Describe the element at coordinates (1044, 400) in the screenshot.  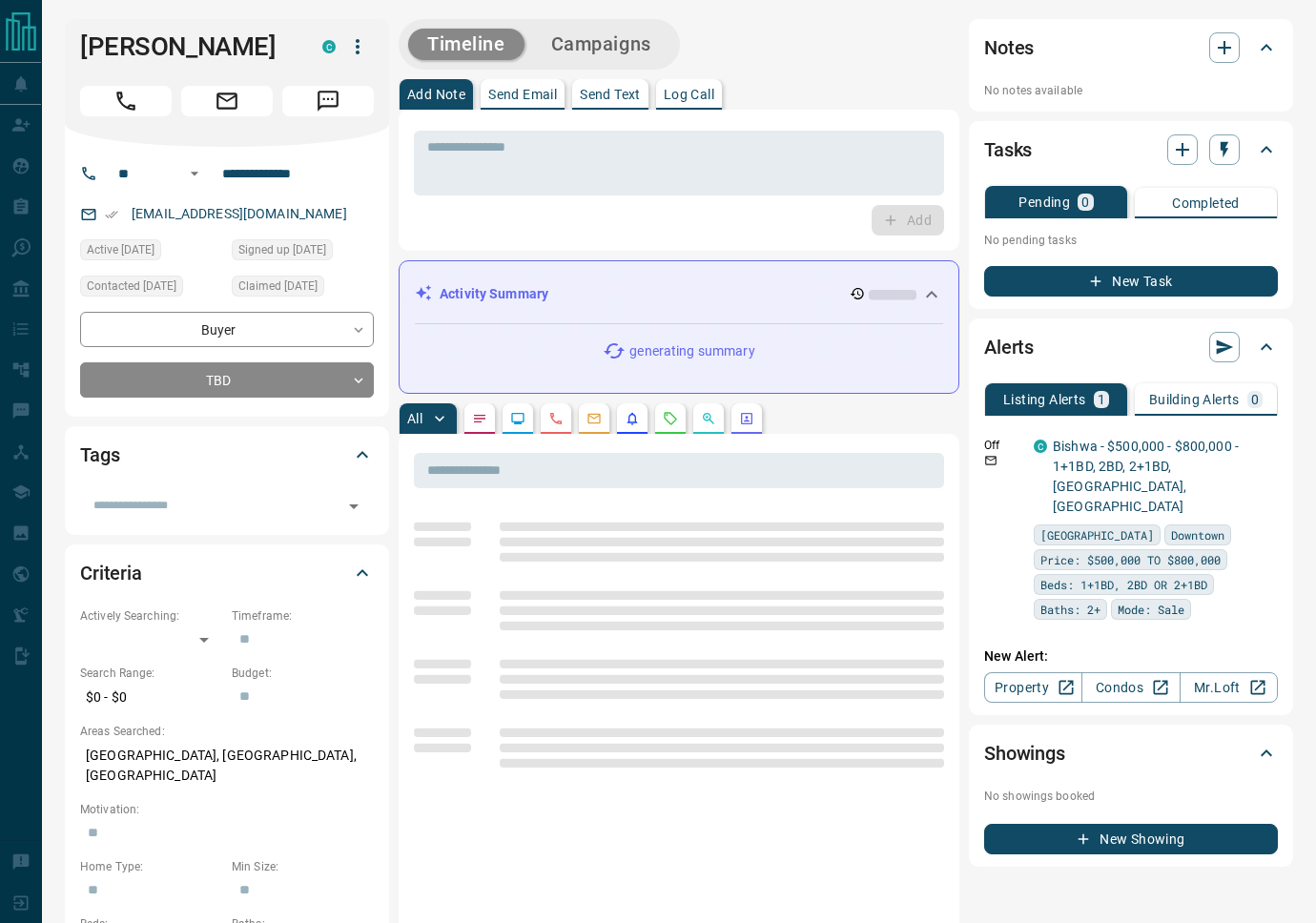
I see `p: Listing Alerts` at that location.